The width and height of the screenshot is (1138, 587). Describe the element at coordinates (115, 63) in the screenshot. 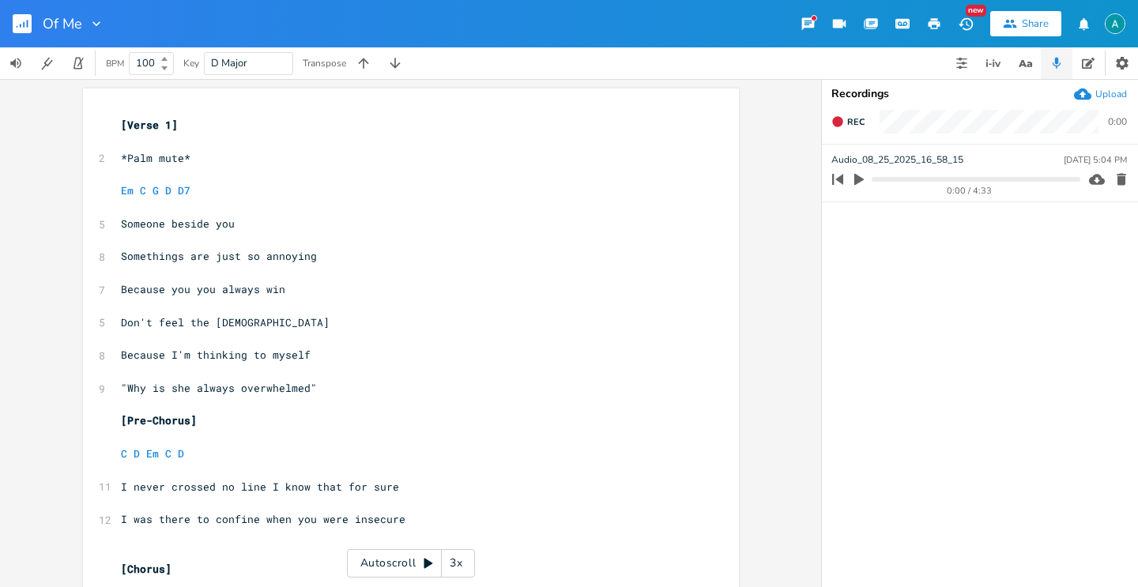

I see `div: BPM` at that location.